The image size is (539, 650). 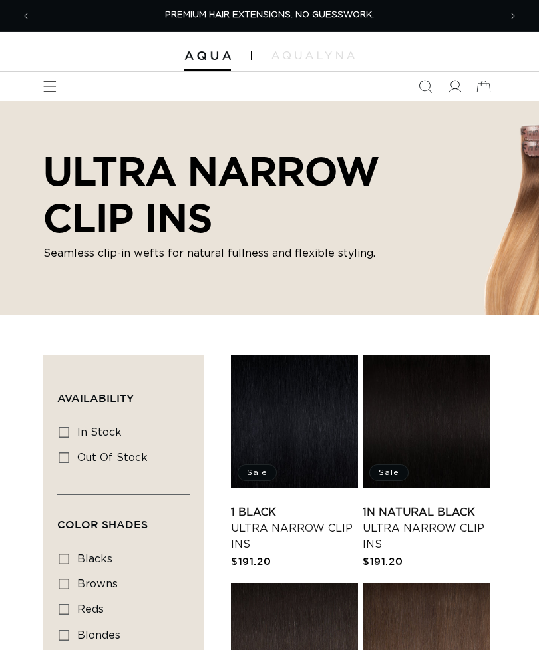 I want to click on span: Out of stock, so click(x=112, y=458).